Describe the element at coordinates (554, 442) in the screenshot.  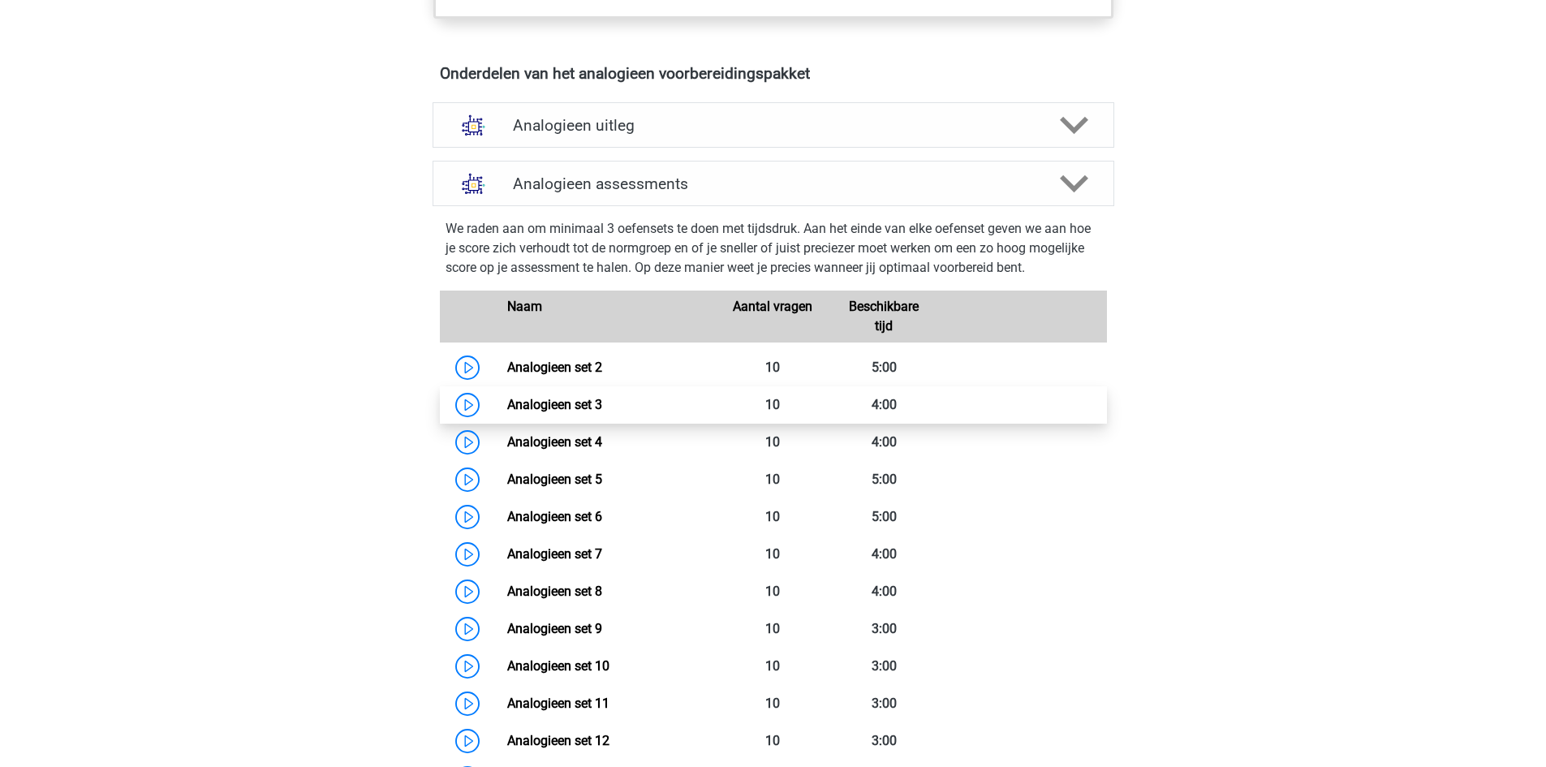
I see `a: Analogieen set 4` at that location.